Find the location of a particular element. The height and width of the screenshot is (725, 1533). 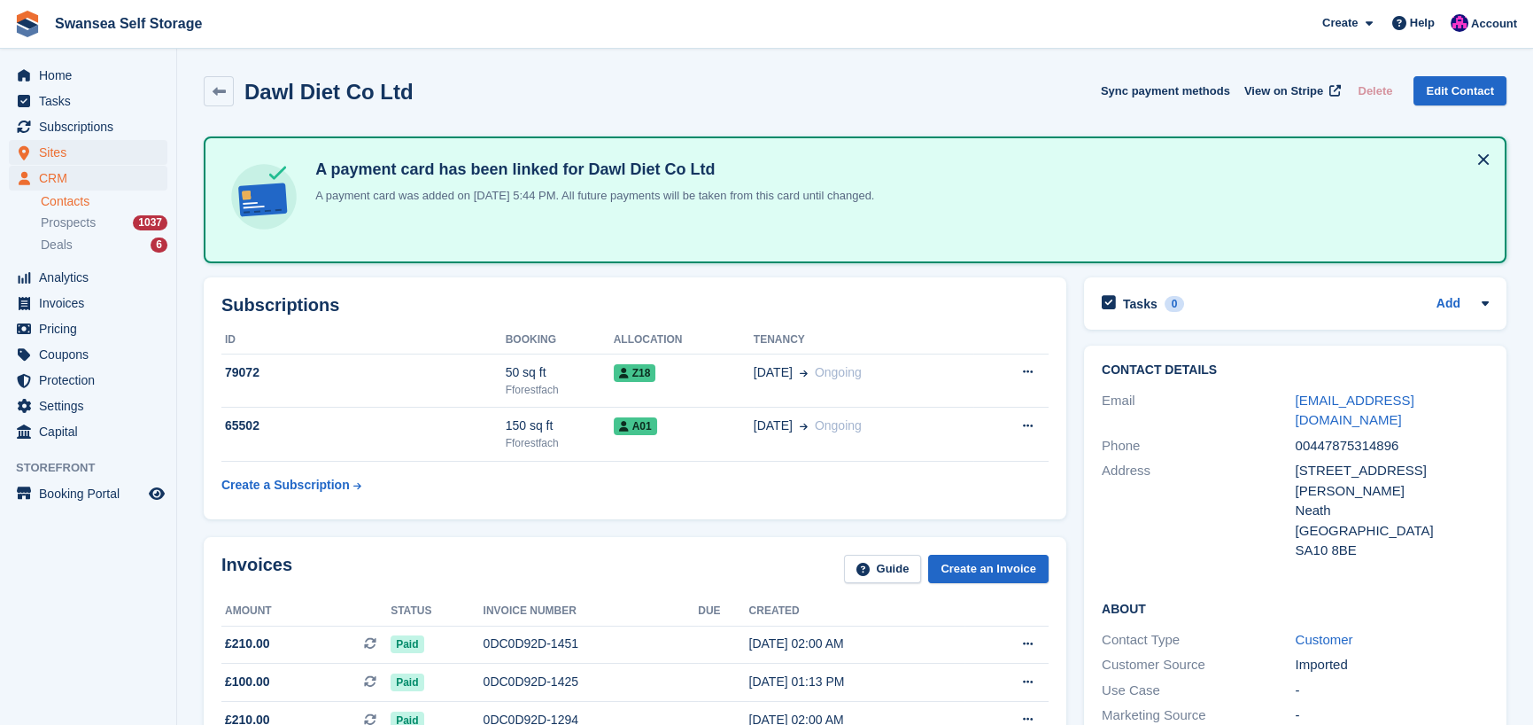

button: Sync payment methods is located at coordinates (1166, 90).